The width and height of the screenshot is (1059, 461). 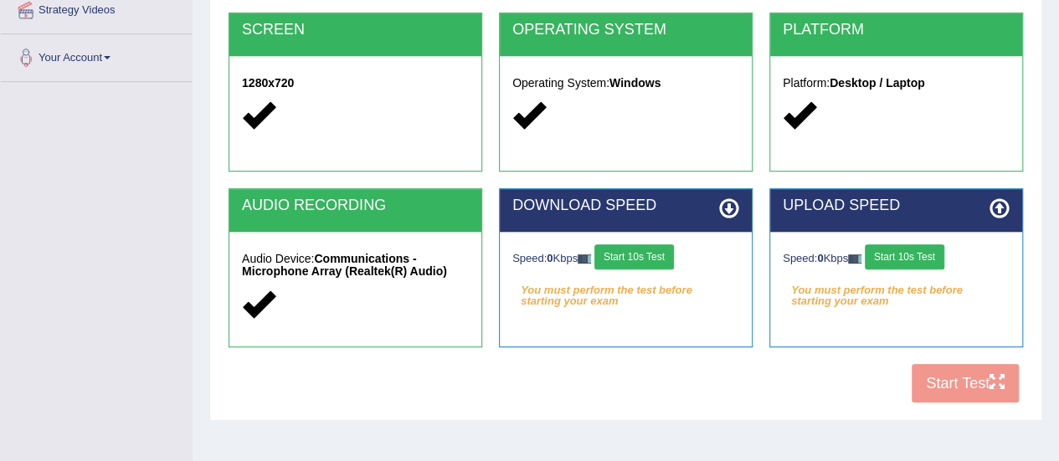 I want to click on h2: UPLOAD SPEED, so click(x=896, y=206).